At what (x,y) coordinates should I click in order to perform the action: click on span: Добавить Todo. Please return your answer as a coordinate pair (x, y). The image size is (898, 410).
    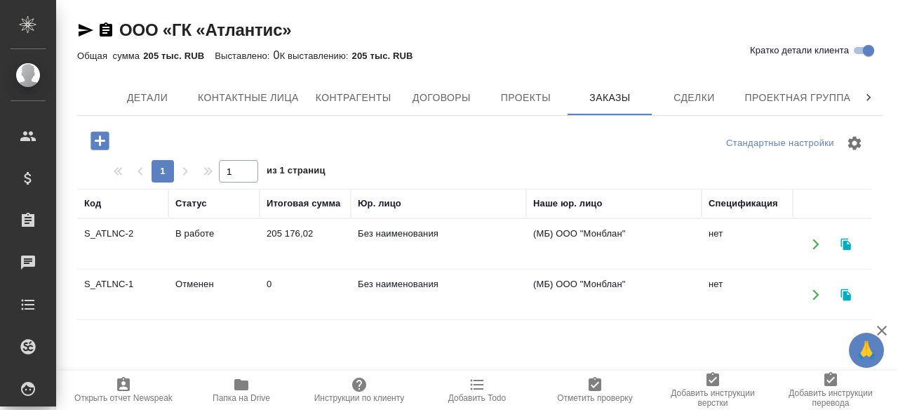
    Looking at the image, I should click on (477, 398).